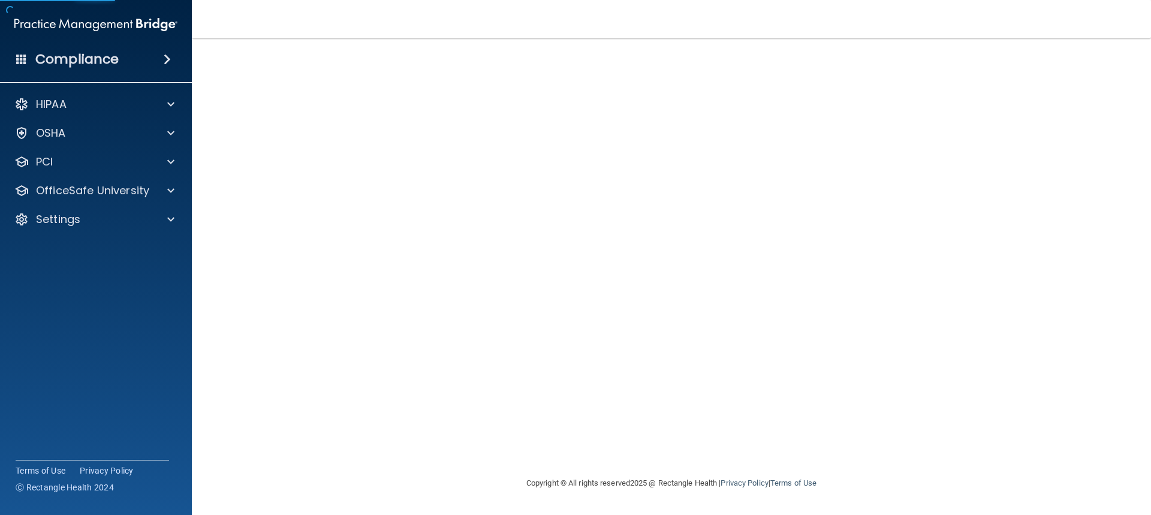  What do you see at coordinates (94, 133) in the screenshot?
I see `a: OSHA` at bounding box center [94, 133].